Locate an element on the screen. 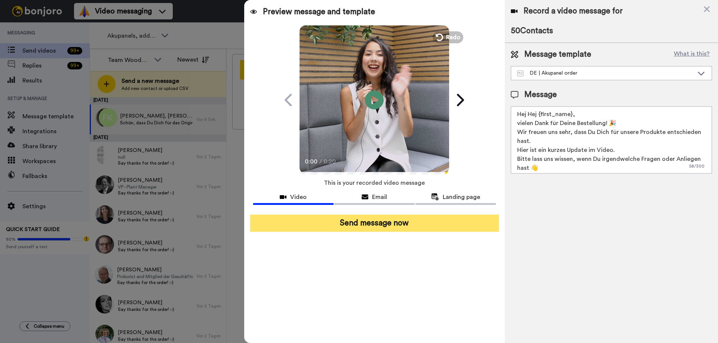 The width and height of the screenshot is (718, 343). span: This is your recorded video message is located at coordinates (374, 183).